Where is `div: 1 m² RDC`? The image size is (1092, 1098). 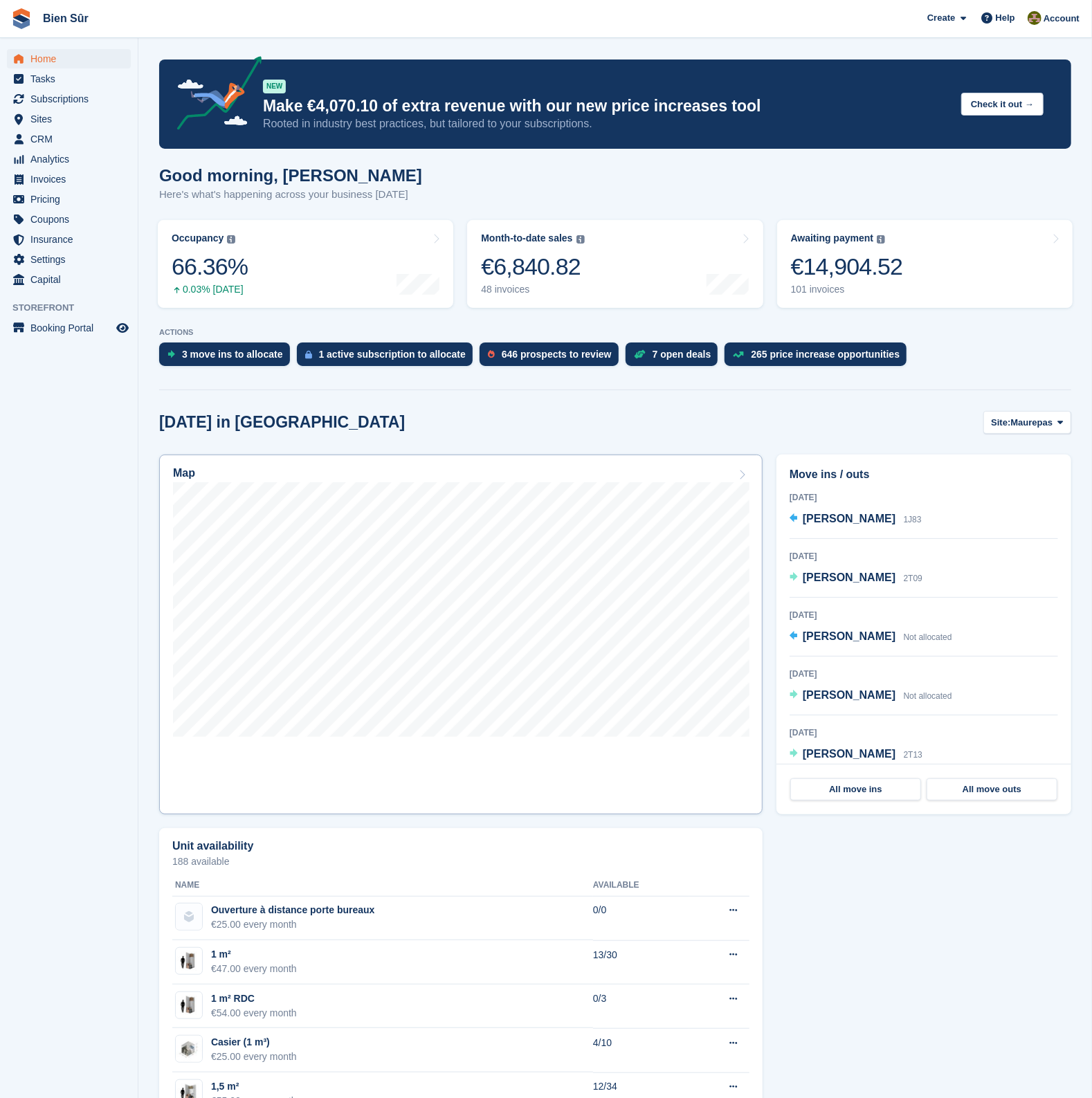 div: 1 m² RDC is located at coordinates (254, 998).